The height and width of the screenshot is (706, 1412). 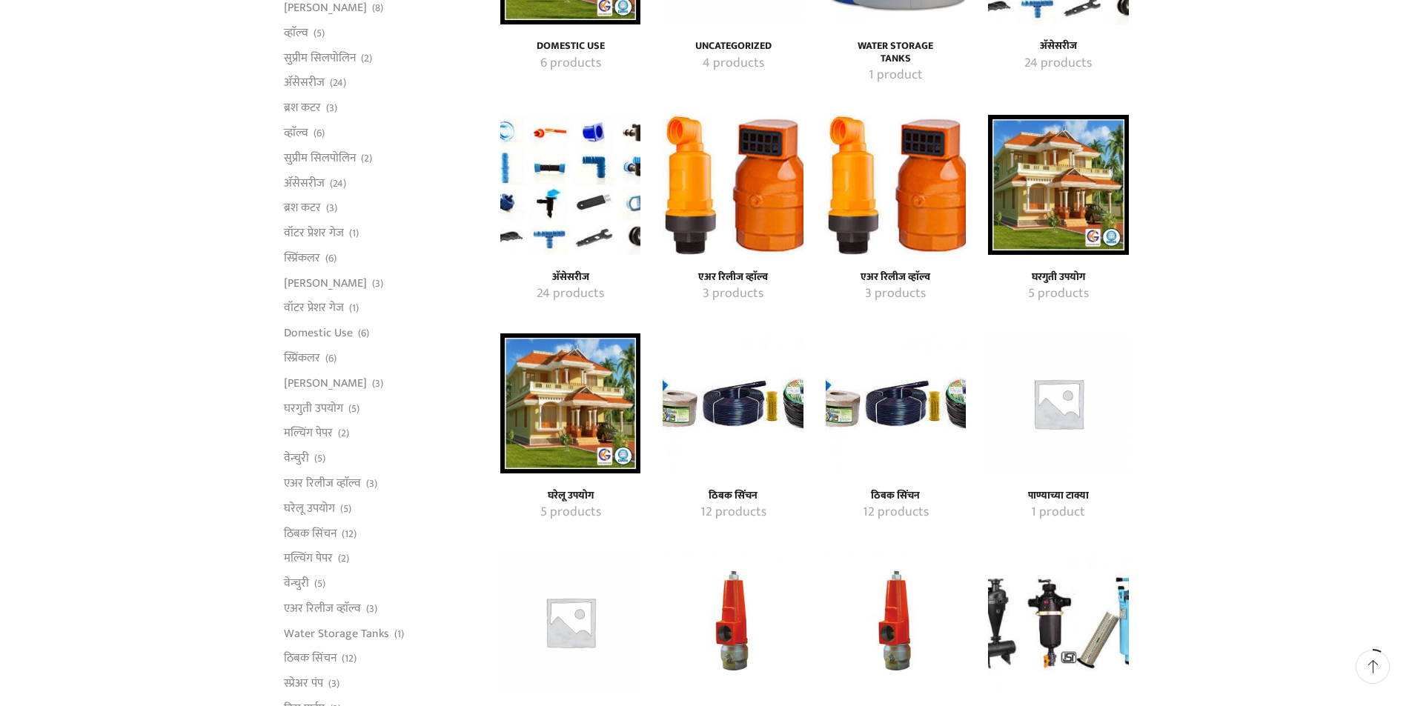 What do you see at coordinates (1058, 513) in the screenshot?
I see `mark: 1 product` at bounding box center [1058, 513].